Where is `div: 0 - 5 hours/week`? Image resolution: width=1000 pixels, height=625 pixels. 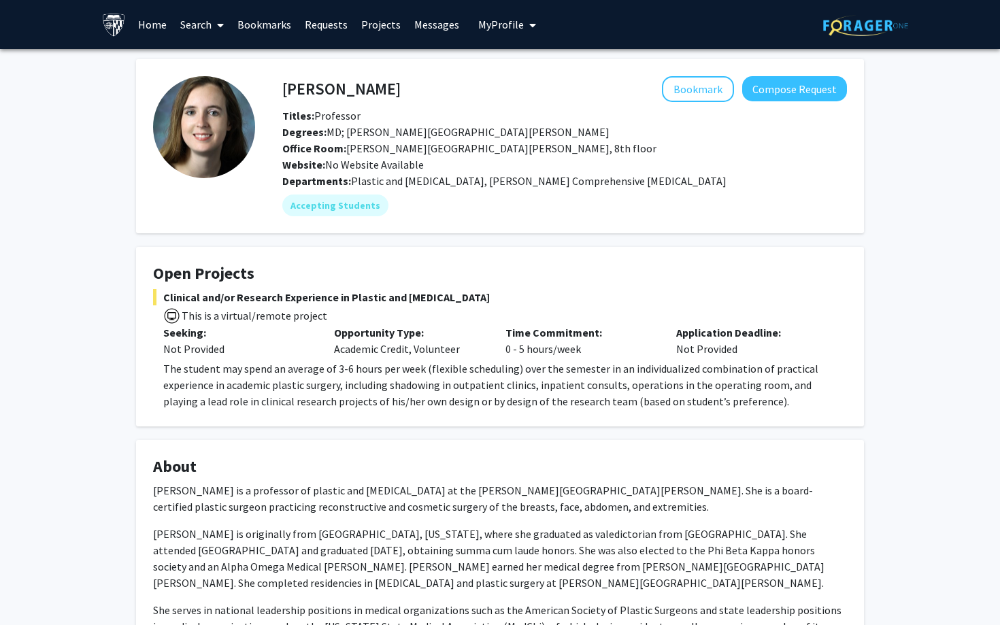 div: 0 - 5 hours/week is located at coordinates (580, 341).